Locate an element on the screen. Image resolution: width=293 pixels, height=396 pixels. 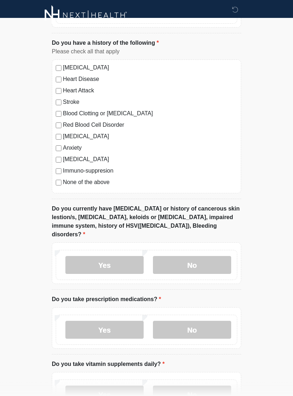
label: Do you take prescription medications? is located at coordinates (107, 300).